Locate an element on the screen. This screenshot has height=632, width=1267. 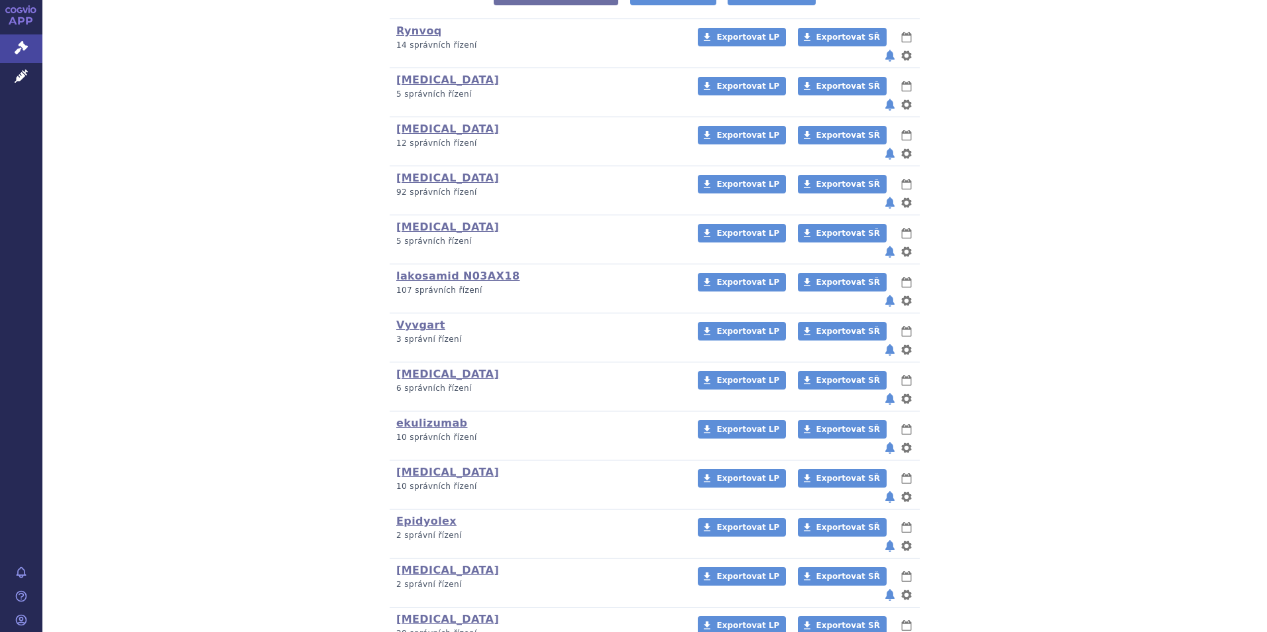
p: 107 správních řízení is located at coordinates (538, 290).